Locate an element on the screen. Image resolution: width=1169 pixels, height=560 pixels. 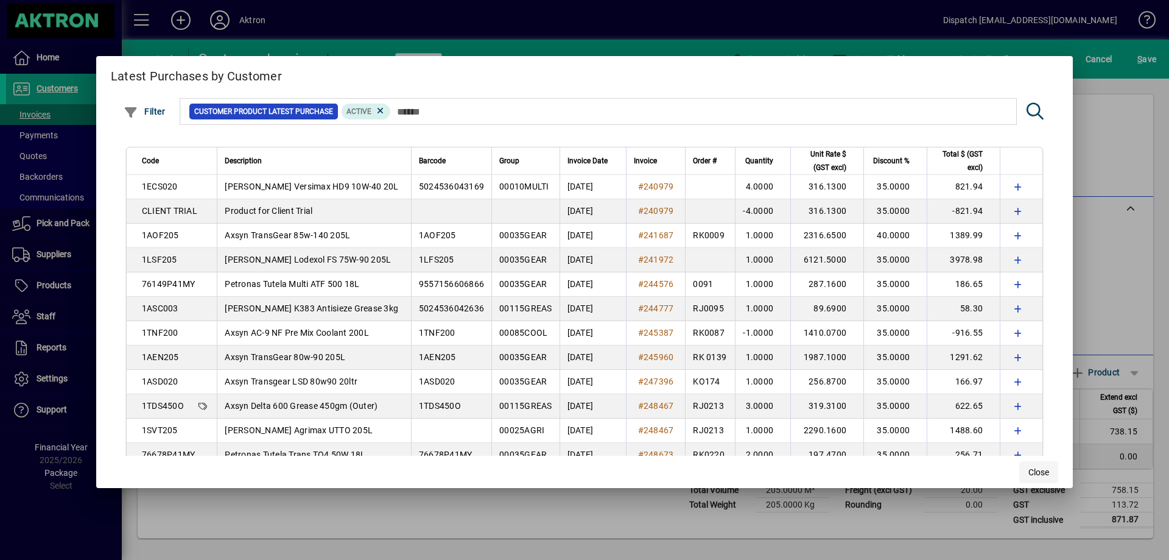
span: Axsyn AC-9 NF Pre Mix Coolant 200L is located at coordinates (297, 332).